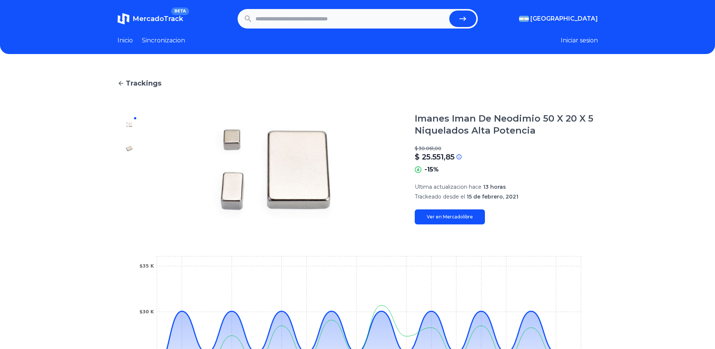  Describe the element at coordinates (146, 266) in the screenshot. I see `tspan: $35 K` at that location.